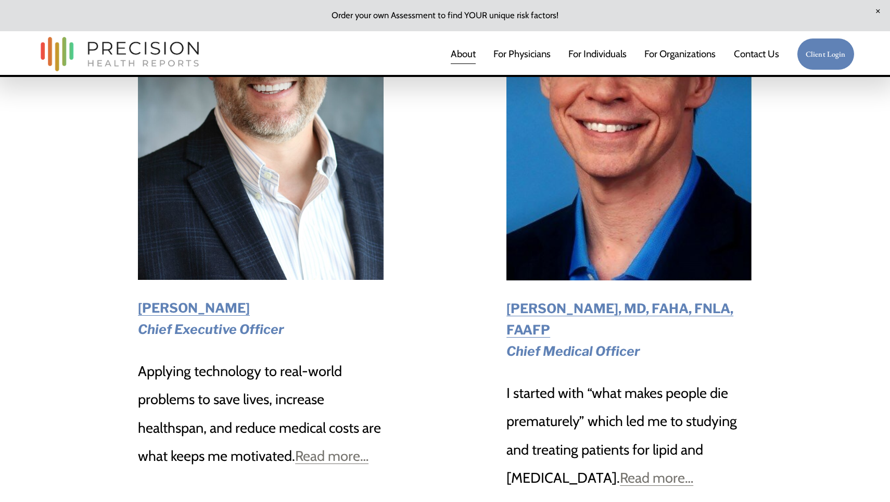 This screenshot has height=502, width=890. Describe the element at coordinates (261, 414) in the screenshot. I see `p: Applying technology to real-world problems to save lives, increase healthspan, and reduce medical...` at that location.